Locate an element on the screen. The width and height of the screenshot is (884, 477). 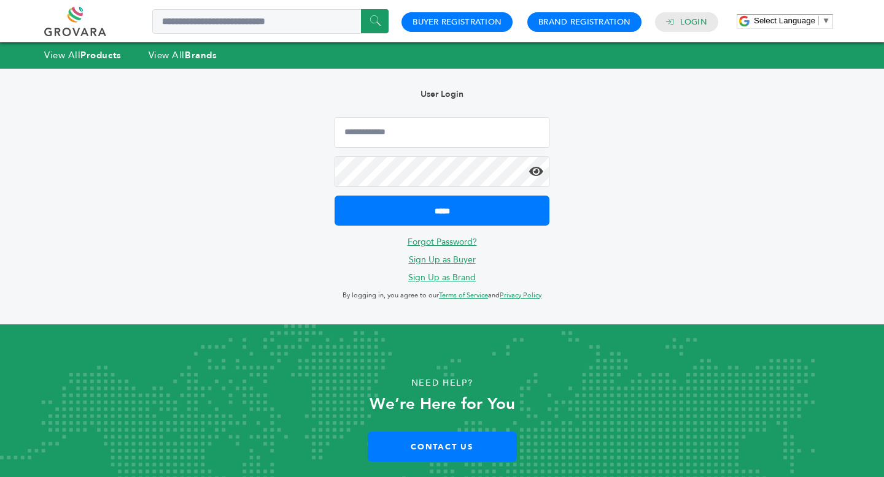
a: Login is located at coordinates (693, 22).